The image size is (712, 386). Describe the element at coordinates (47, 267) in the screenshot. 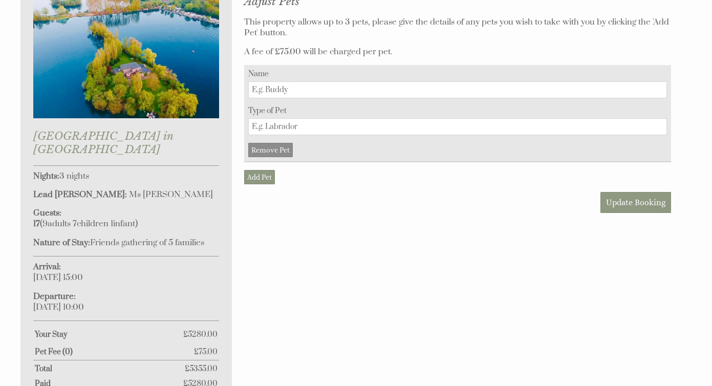

I see `strong: Arrival:` at that location.